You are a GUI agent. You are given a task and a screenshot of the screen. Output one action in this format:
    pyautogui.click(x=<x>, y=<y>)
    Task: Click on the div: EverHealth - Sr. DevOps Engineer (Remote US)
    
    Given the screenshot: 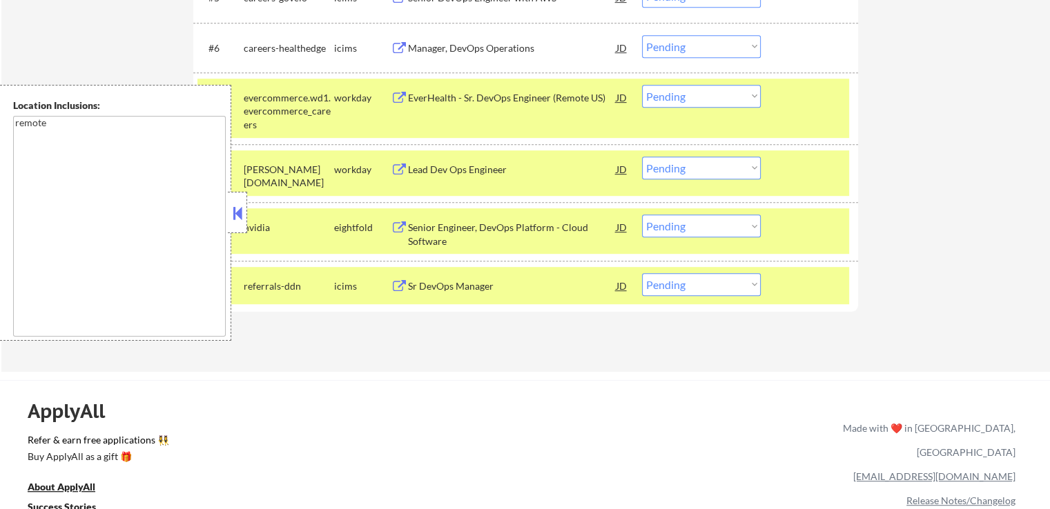 What is the action you would take?
    pyautogui.click(x=512, y=98)
    